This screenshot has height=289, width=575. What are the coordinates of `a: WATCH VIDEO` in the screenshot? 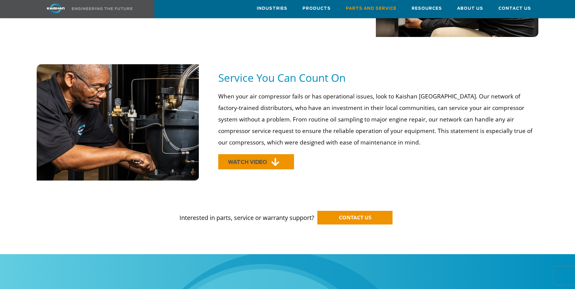 It's located at (256, 162).